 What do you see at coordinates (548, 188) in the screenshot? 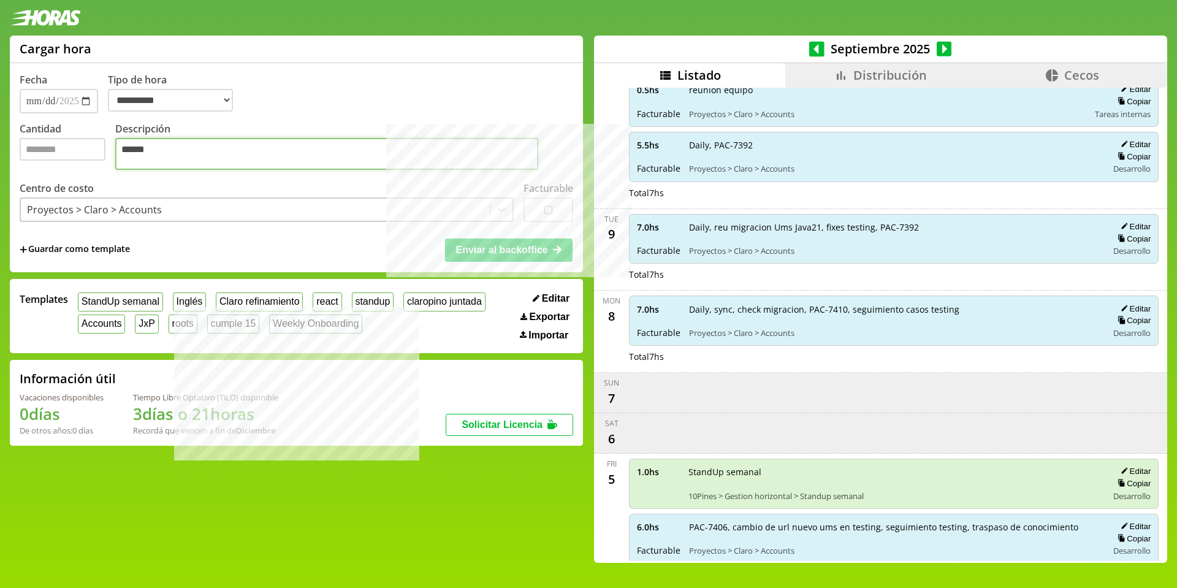
I see `label: Facturable` at bounding box center [548, 188].